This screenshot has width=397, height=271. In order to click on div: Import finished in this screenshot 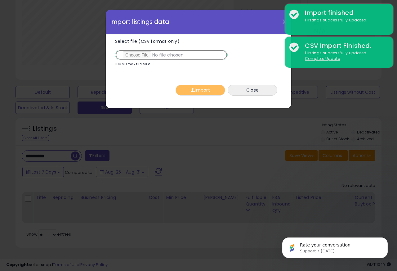, I will do `click(344, 13)`.